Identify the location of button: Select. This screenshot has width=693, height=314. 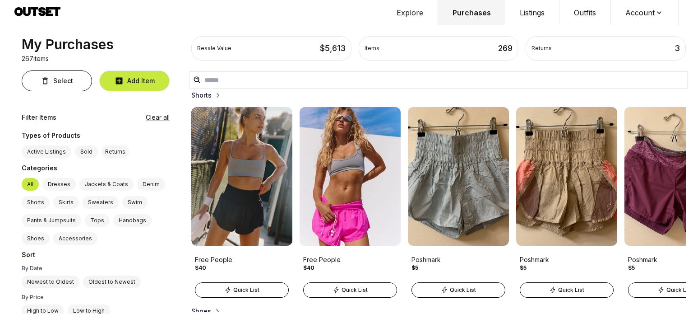
(57, 81).